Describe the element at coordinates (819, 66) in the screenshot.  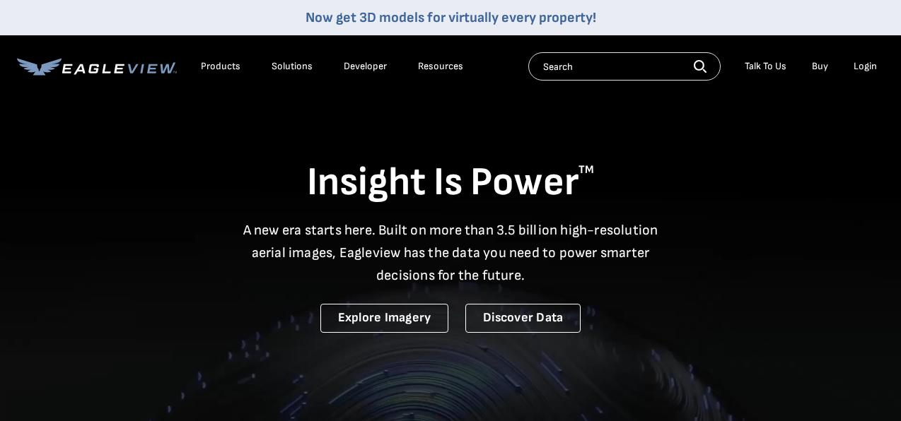
I see `a: Buy` at that location.